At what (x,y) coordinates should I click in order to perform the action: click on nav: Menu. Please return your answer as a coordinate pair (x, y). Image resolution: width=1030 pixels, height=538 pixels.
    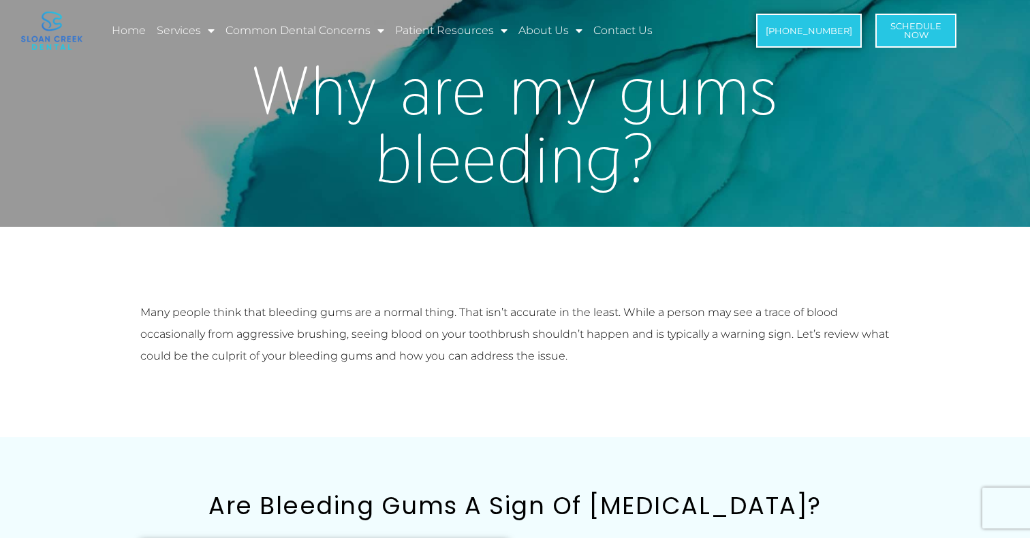
    Looking at the image, I should click on (408, 31).